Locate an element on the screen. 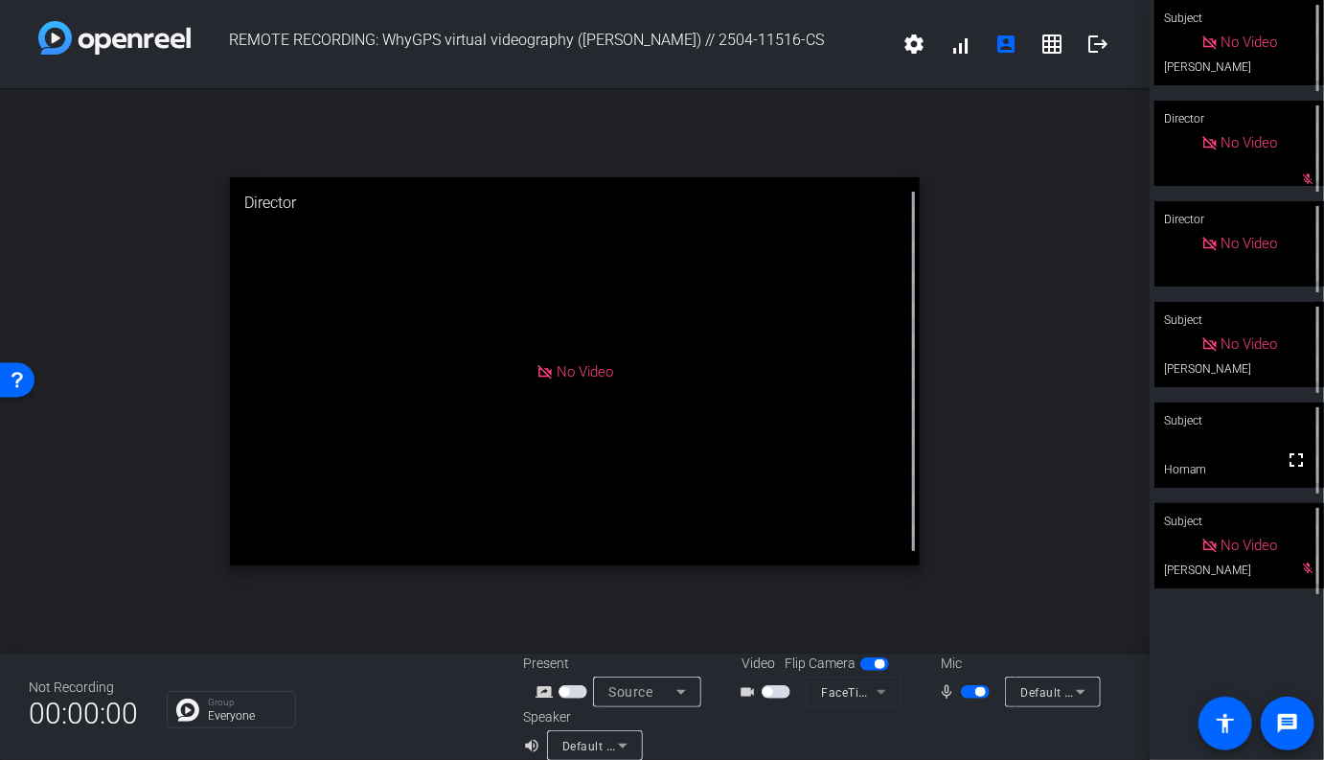 This screenshot has width=1324, height=760. p: Group is located at coordinates (246, 702).